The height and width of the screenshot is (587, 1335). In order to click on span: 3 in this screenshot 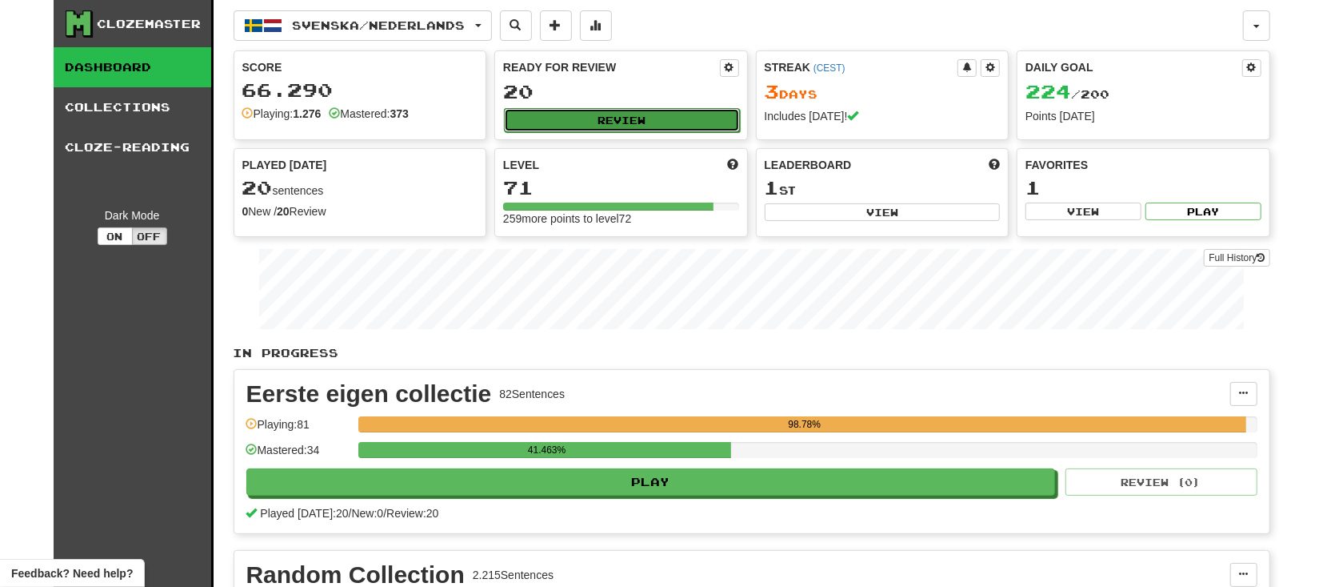, I will do `click(772, 91)`.